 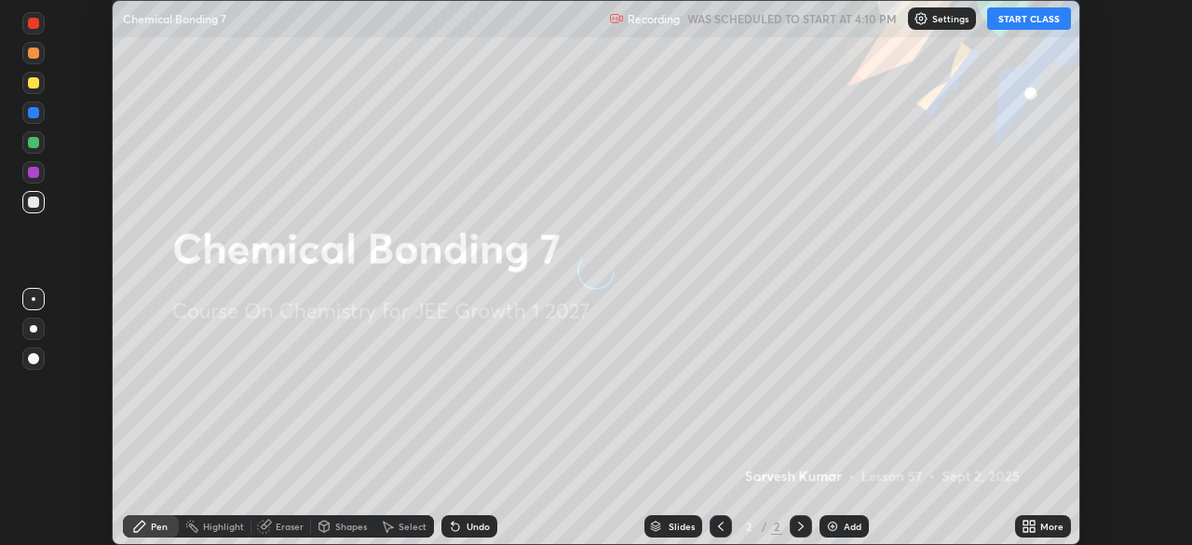 I want to click on div: Undo, so click(x=478, y=526).